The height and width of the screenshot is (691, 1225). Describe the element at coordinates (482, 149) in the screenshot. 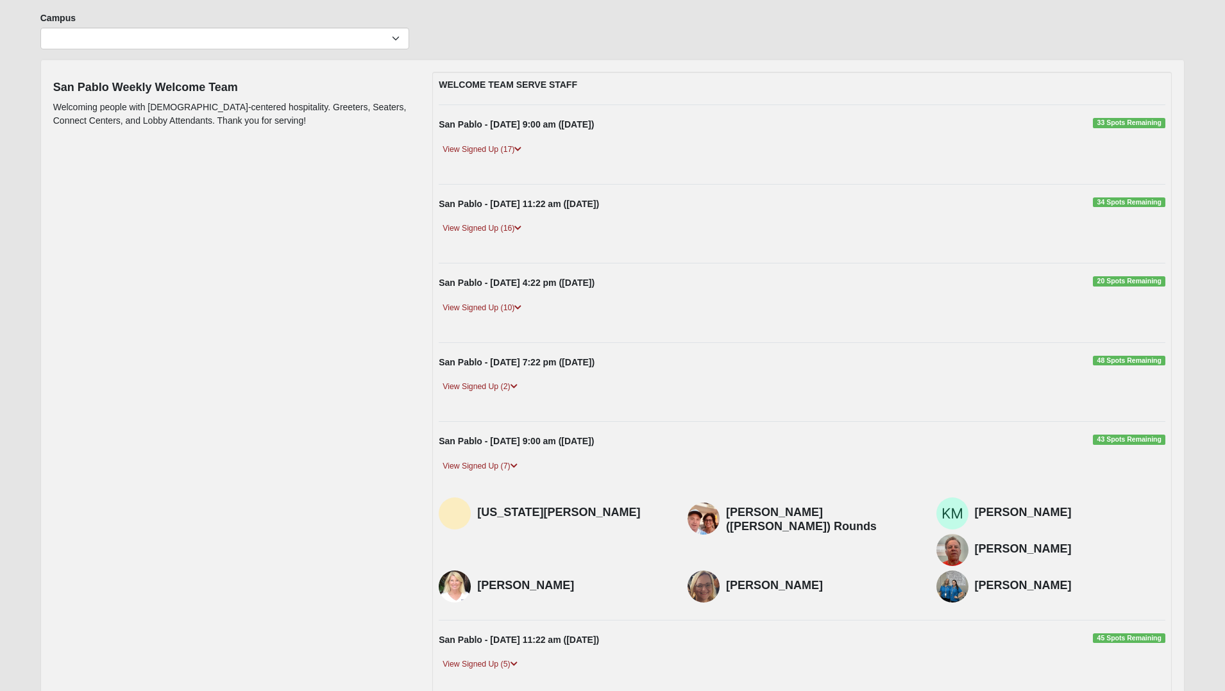

I see `a: View Signed Up (17)` at that location.